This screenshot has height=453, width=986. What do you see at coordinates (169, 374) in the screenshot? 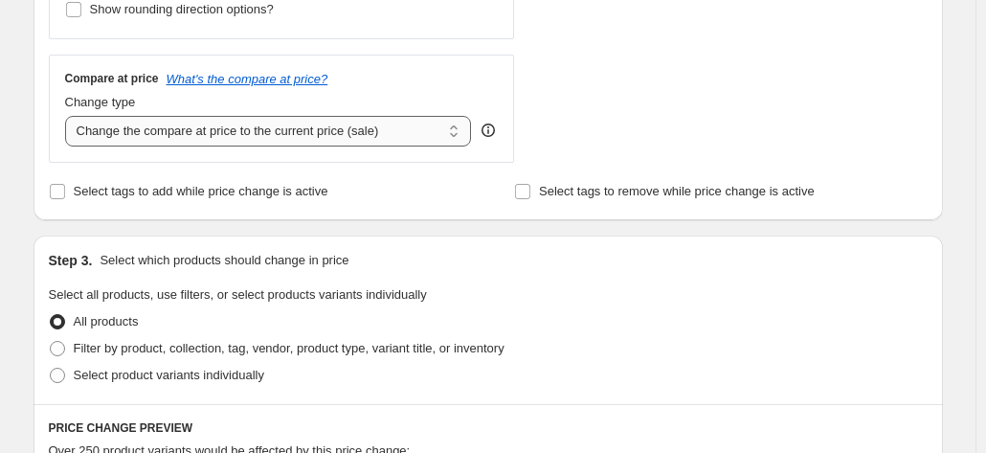
I see `span: Select product variants individually` at bounding box center [169, 374].